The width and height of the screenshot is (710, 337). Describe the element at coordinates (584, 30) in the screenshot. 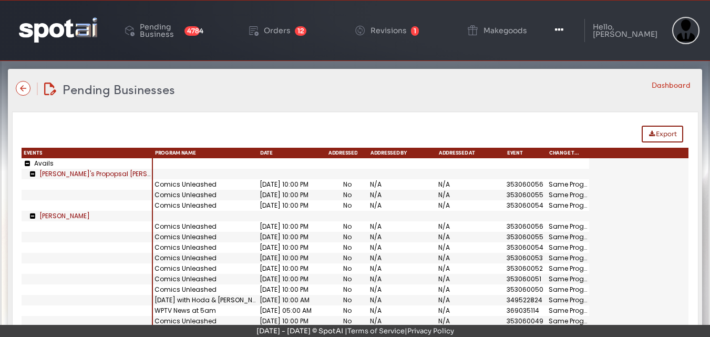

I see `img: line-1.svg` at that location.